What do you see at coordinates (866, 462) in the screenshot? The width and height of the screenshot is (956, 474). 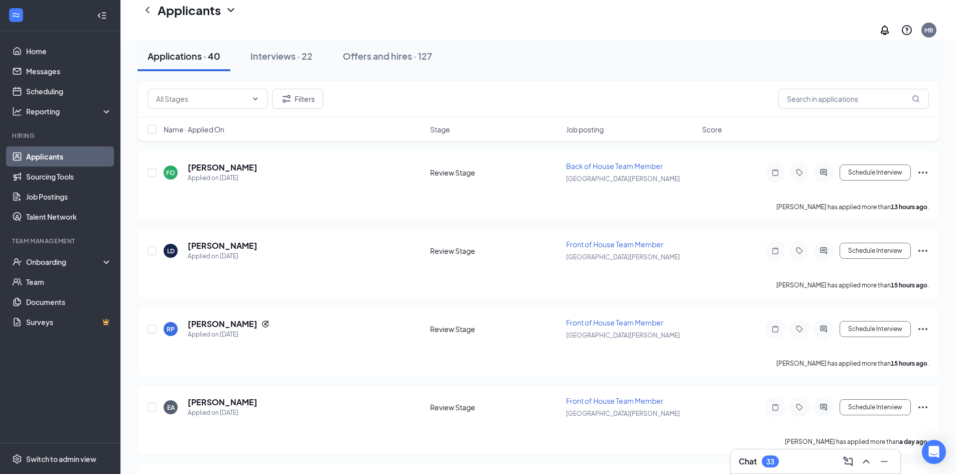 I see `button: ChevronUp` at bounding box center [866, 462].